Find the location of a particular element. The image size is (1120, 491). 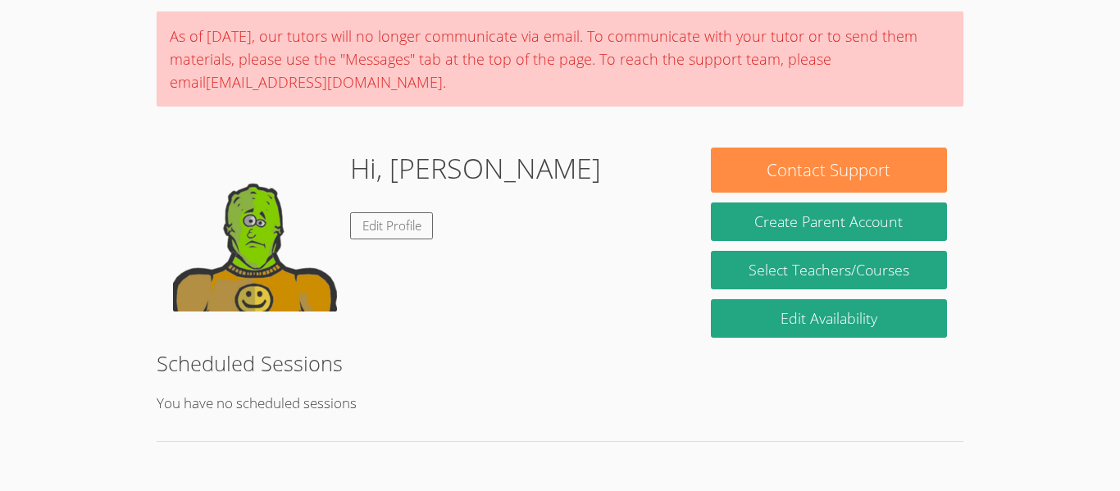

a: Edit Availability is located at coordinates (829, 318).